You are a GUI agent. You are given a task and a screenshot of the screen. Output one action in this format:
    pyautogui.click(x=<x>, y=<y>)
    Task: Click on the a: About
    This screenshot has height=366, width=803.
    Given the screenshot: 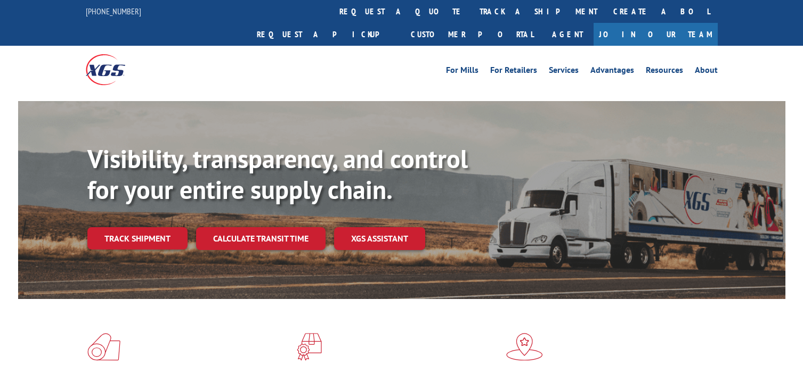 What is the action you would take?
    pyautogui.click(x=706, y=72)
    